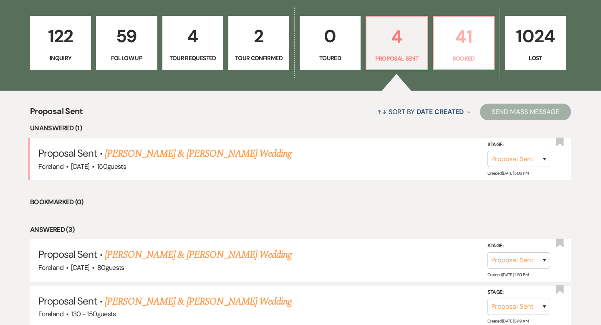 The width and height of the screenshot is (601, 325). Describe the element at coordinates (464, 36) in the screenshot. I see `p: 41` at that location.